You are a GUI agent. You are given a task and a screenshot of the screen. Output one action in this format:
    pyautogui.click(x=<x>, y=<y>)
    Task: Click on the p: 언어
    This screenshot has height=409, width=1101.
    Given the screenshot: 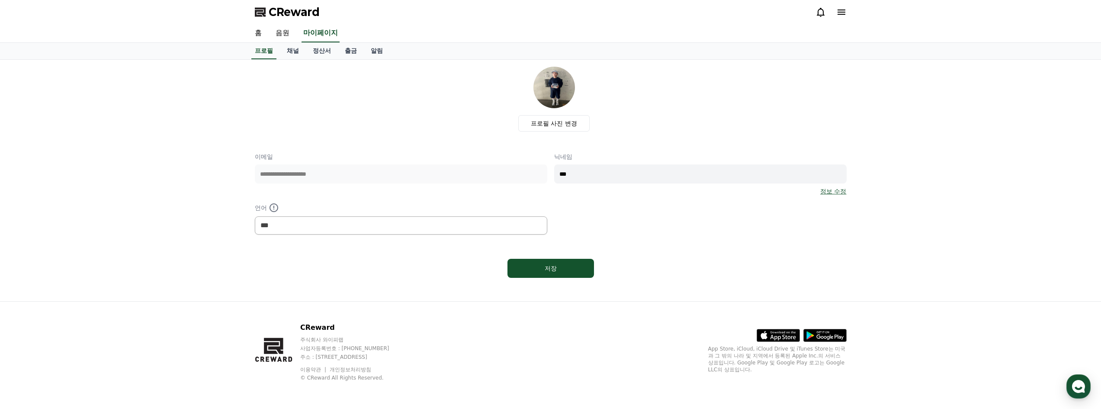 What is the action you would take?
    pyautogui.click(x=401, y=208)
    